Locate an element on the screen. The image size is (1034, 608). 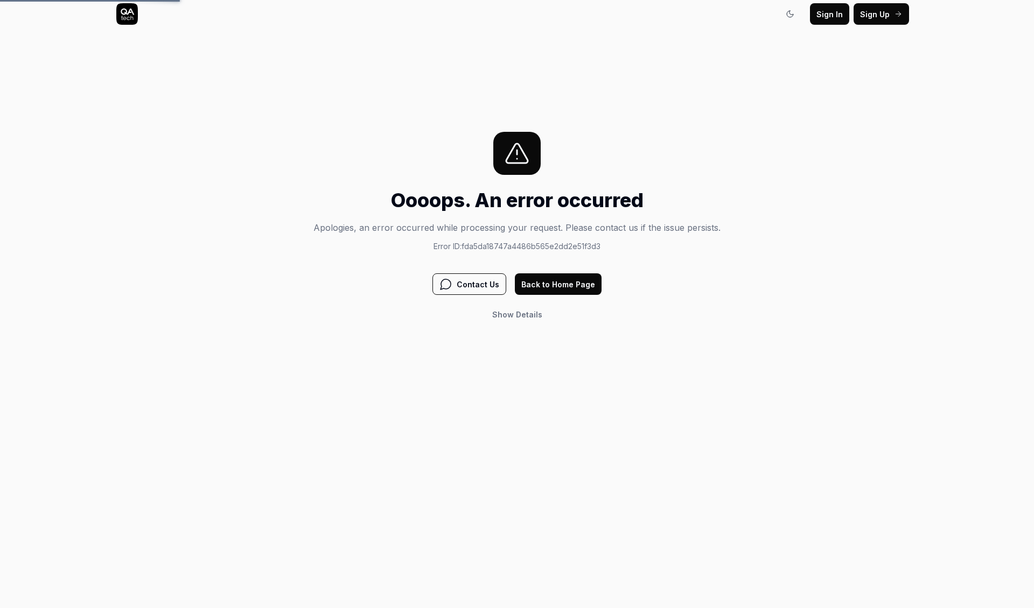
a: Contact Us is located at coordinates (469, 284).